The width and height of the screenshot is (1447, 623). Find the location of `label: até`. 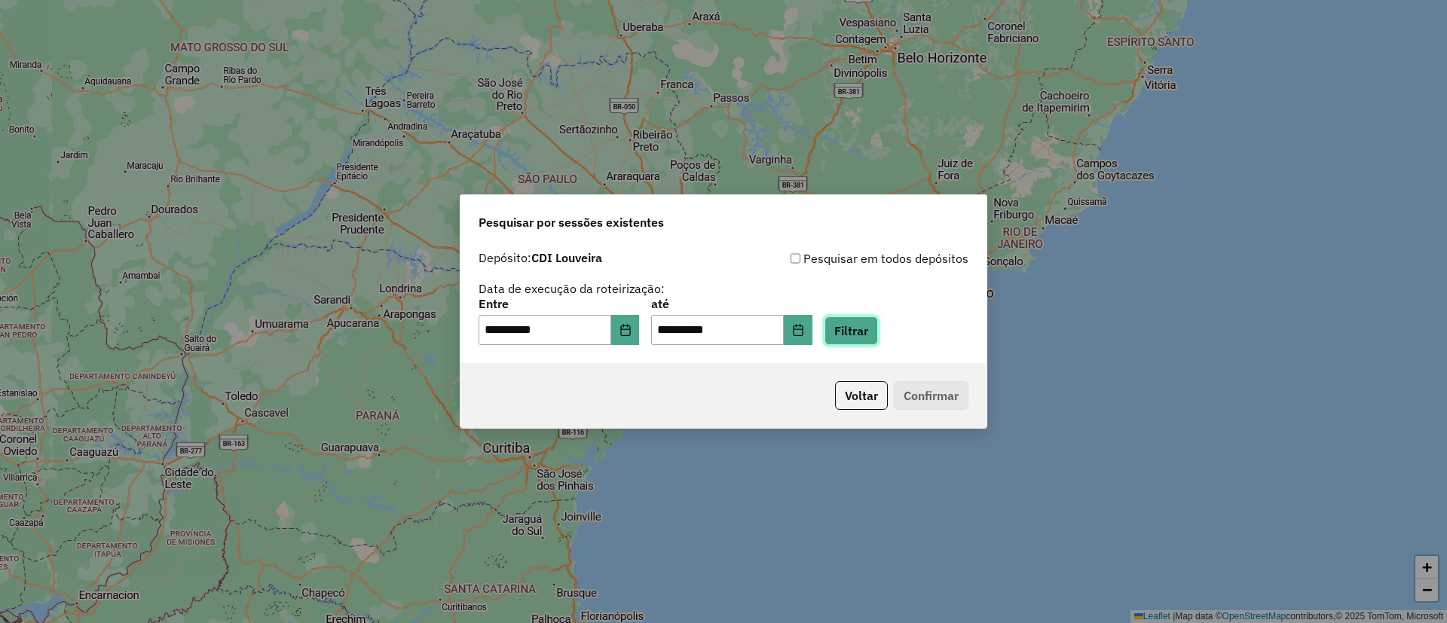

label: até is located at coordinates (731, 304).